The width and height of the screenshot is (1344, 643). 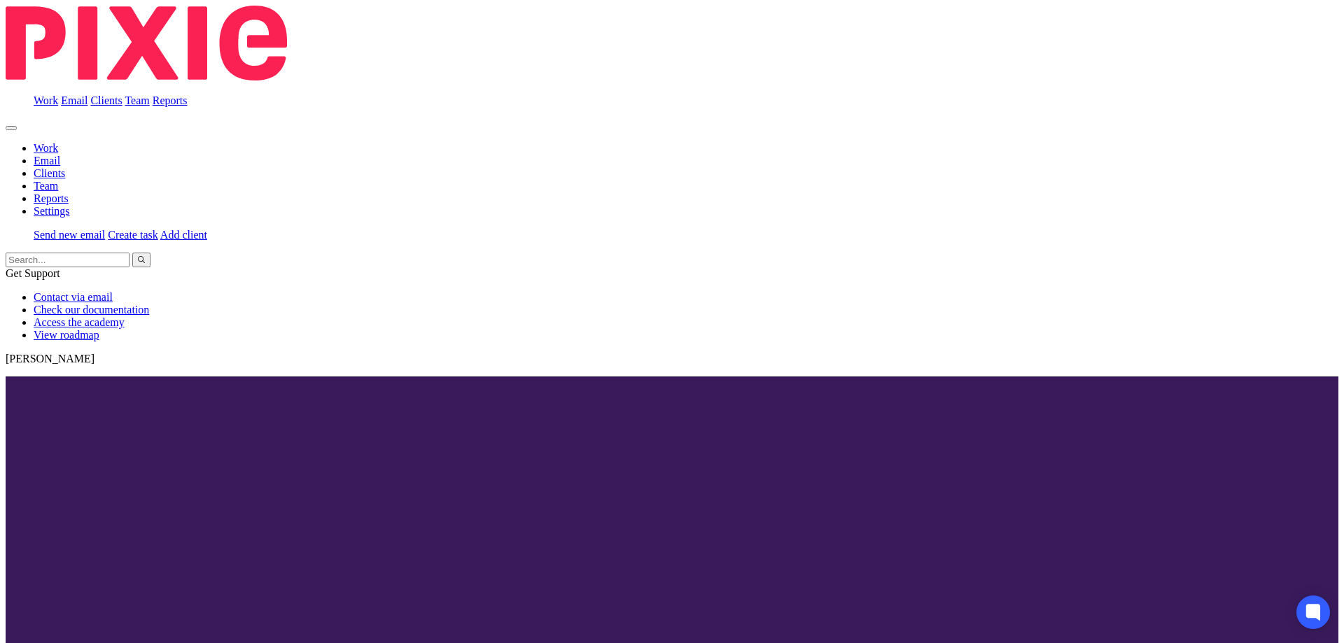 I want to click on input: Search, so click(x=67, y=260).